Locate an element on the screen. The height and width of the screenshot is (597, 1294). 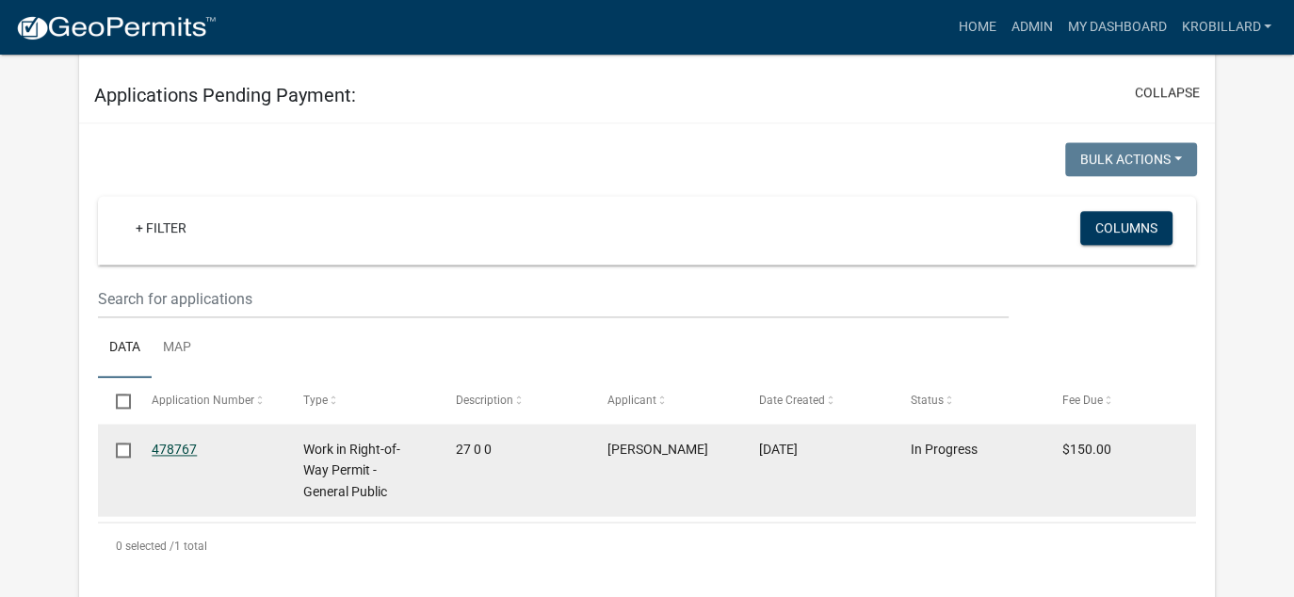
datatable-header-cell: Select is located at coordinates (116, 400).